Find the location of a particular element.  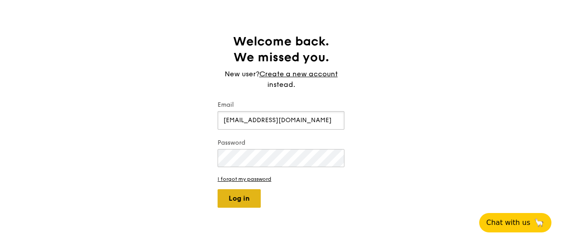

a: Create a new account is located at coordinates (298, 74).